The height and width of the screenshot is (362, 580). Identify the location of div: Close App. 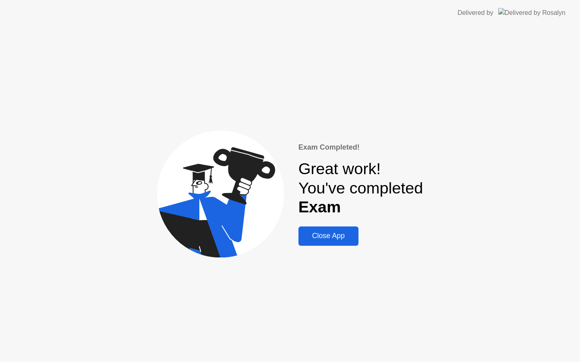
(328, 236).